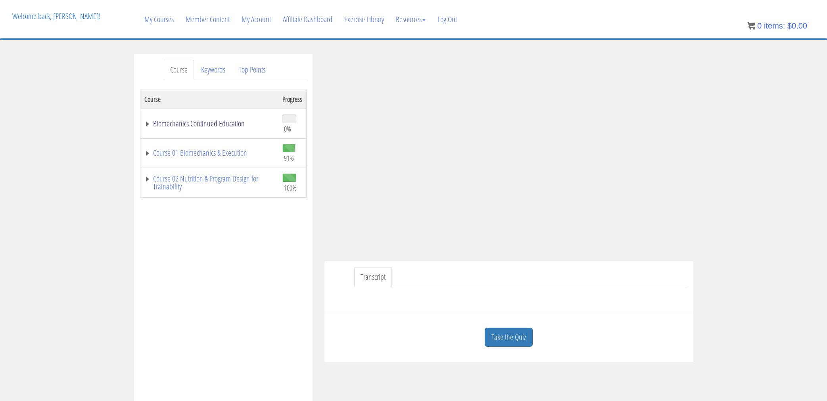 The width and height of the screenshot is (827, 401). What do you see at coordinates (797, 26) in the screenshot?
I see `bdi: 0.00` at bounding box center [797, 26].